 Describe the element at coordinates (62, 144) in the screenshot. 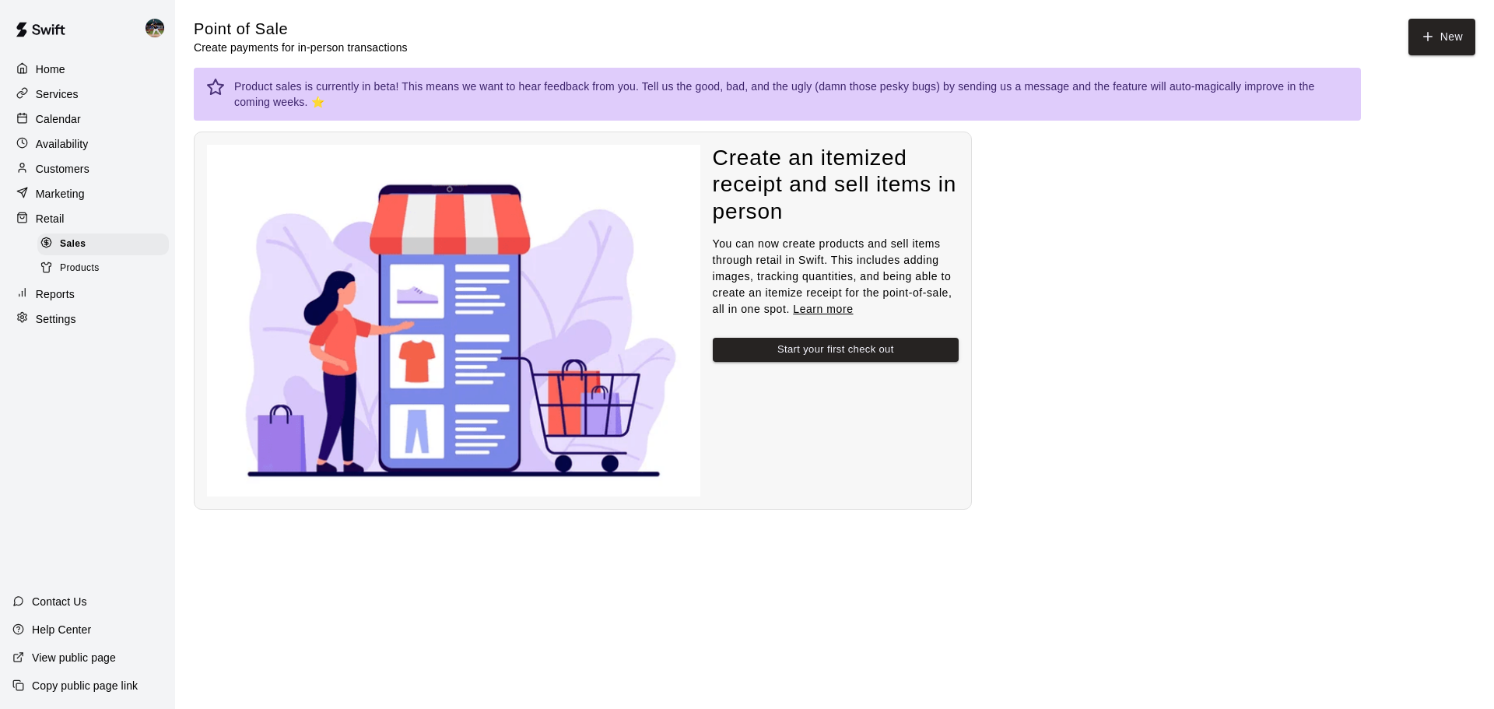

I see `p: Availability` at that location.